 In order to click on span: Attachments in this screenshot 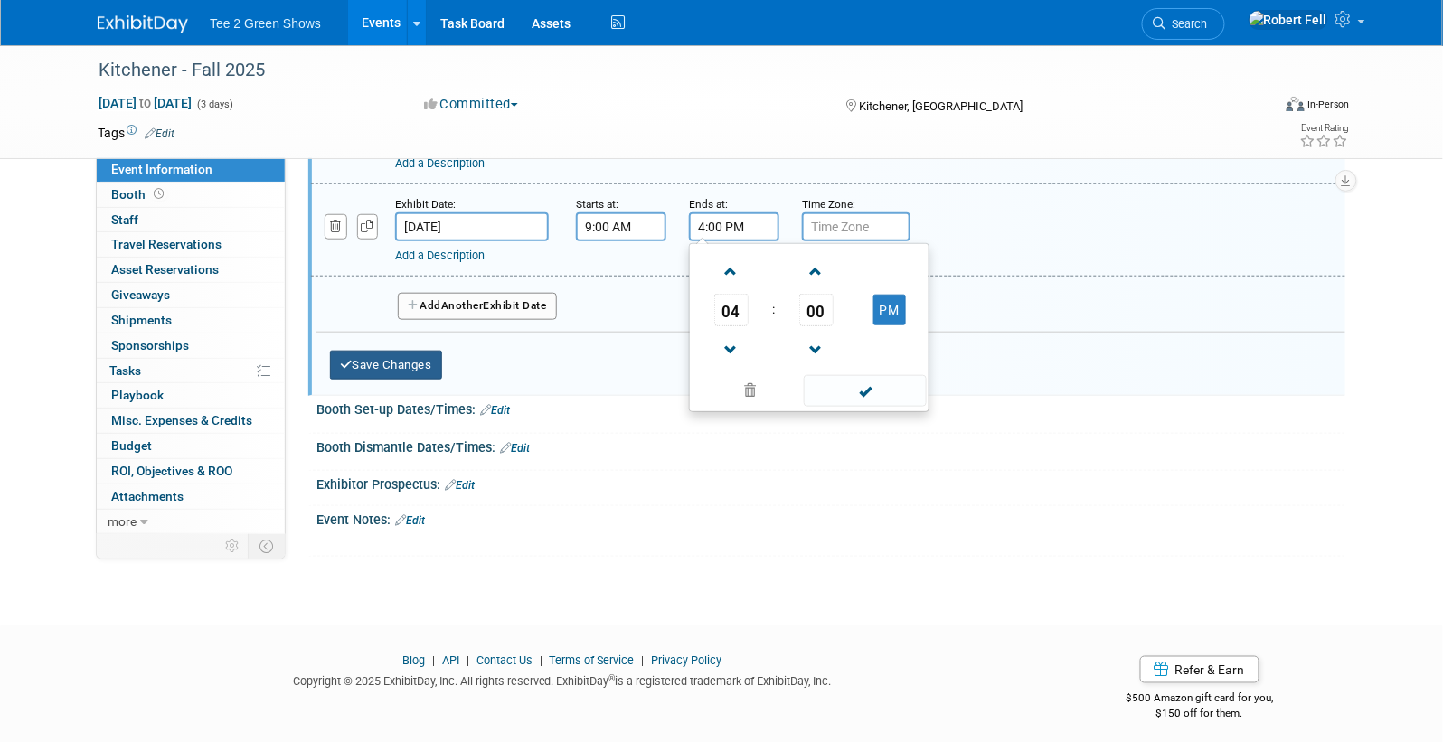, I will do `click(147, 496)`.